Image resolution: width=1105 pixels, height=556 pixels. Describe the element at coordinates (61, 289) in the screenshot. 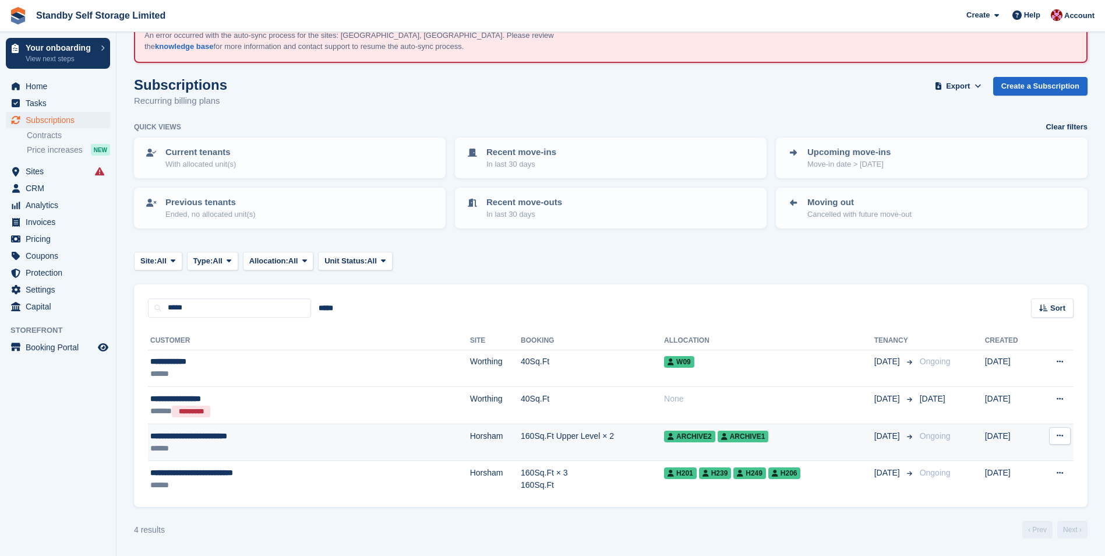

I see `span: Settings` at that location.